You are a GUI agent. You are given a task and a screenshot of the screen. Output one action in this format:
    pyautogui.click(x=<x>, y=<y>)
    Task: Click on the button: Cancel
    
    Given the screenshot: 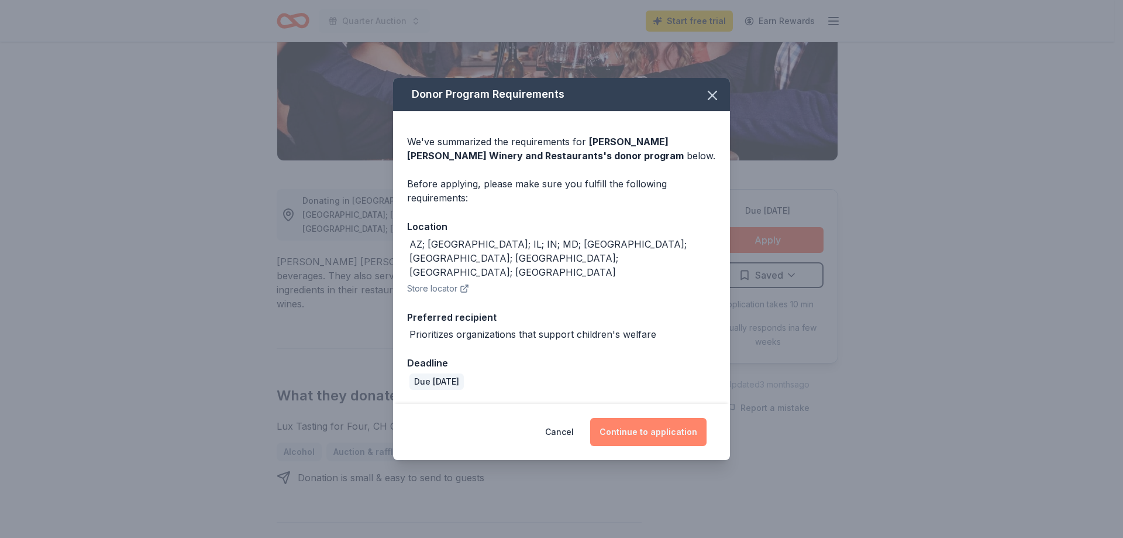 What is the action you would take?
    pyautogui.click(x=559, y=432)
    